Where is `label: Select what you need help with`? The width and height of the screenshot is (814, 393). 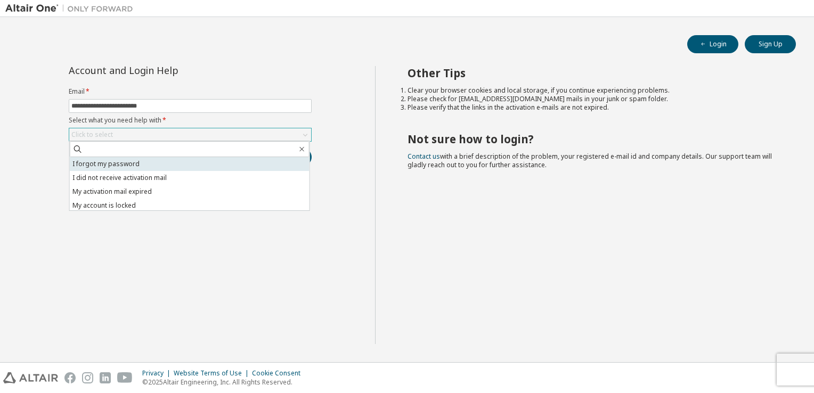 label: Select what you need help with is located at coordinates (190, 120).